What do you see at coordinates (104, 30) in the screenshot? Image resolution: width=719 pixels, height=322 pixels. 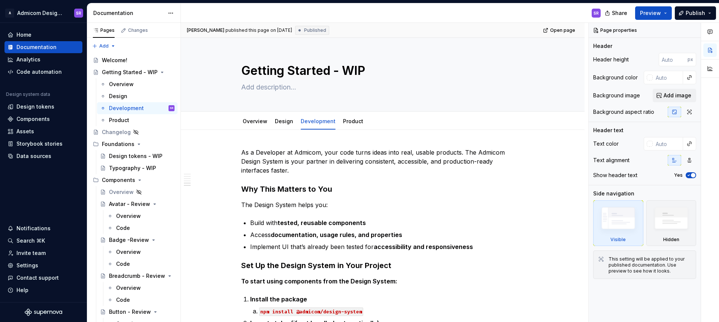 I see `div: Pages` at bounding box center [104, 30].